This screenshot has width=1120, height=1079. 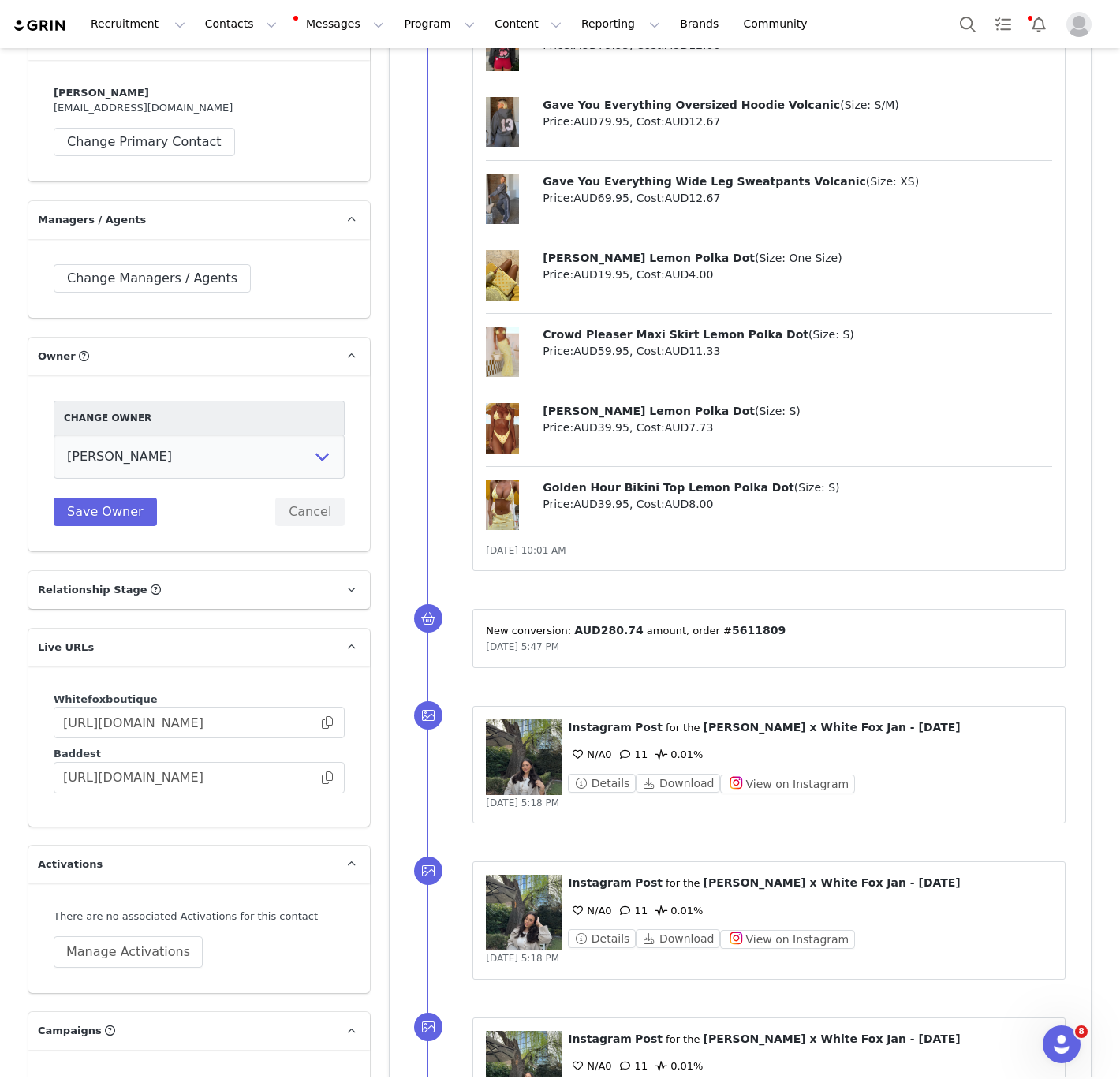 What do you see at coordinates (340, 23) in the screenshot?
I see `button: Messages` at bounding box center [340, 23].